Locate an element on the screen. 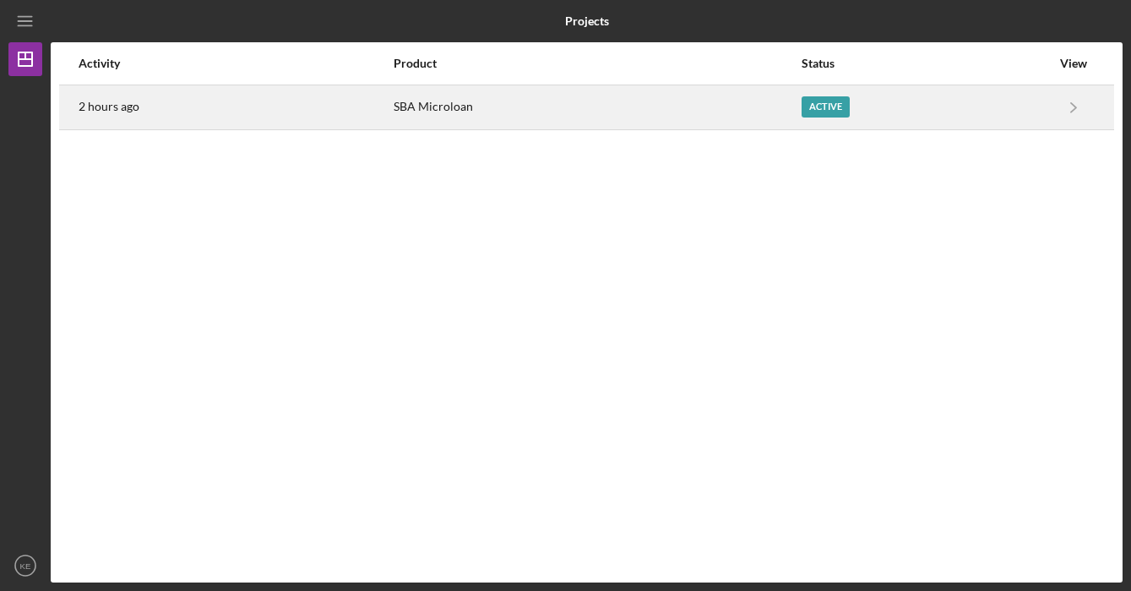 This screenshot has height=591, width=1131. div: Product is located at coordinates (597, 63).